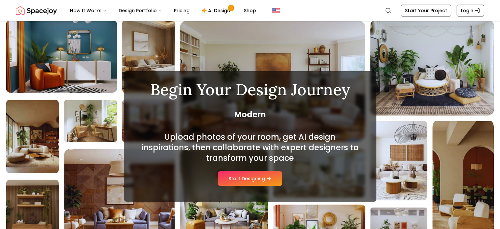 The height and width of the screenshot is (229, 500). Describe the element at coordinates (250, 178) in the screenshot. I see `button: Start Designing` at that location.